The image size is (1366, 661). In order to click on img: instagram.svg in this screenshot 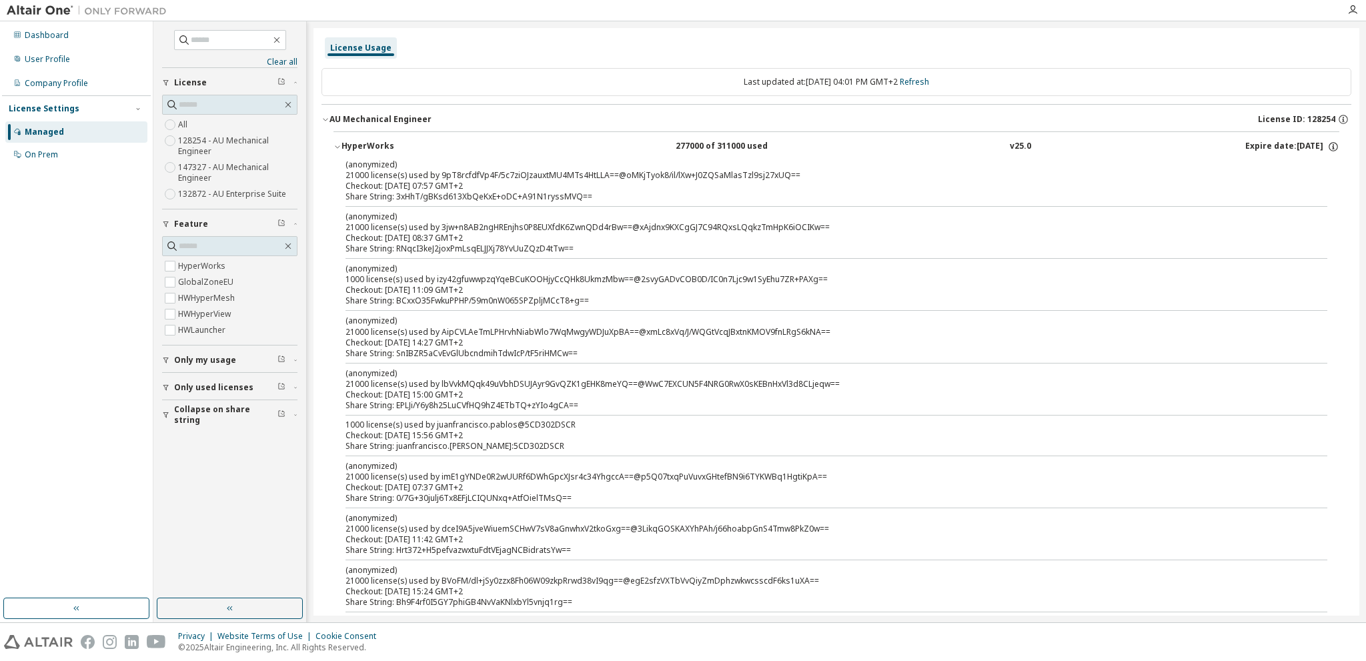, I will do `click(109, 642)`.